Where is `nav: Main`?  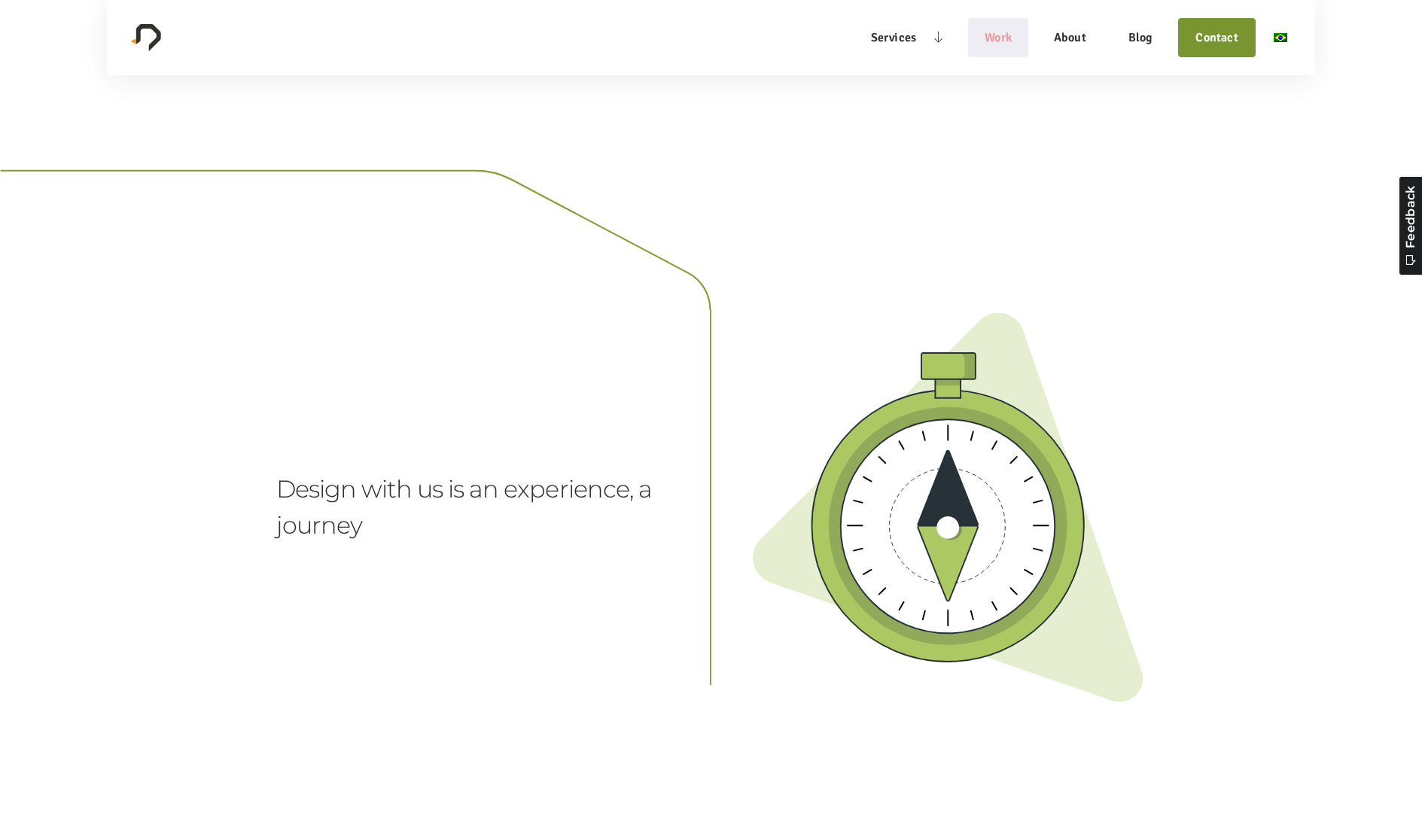 nav: Main is located at coordinates (1072, 37).